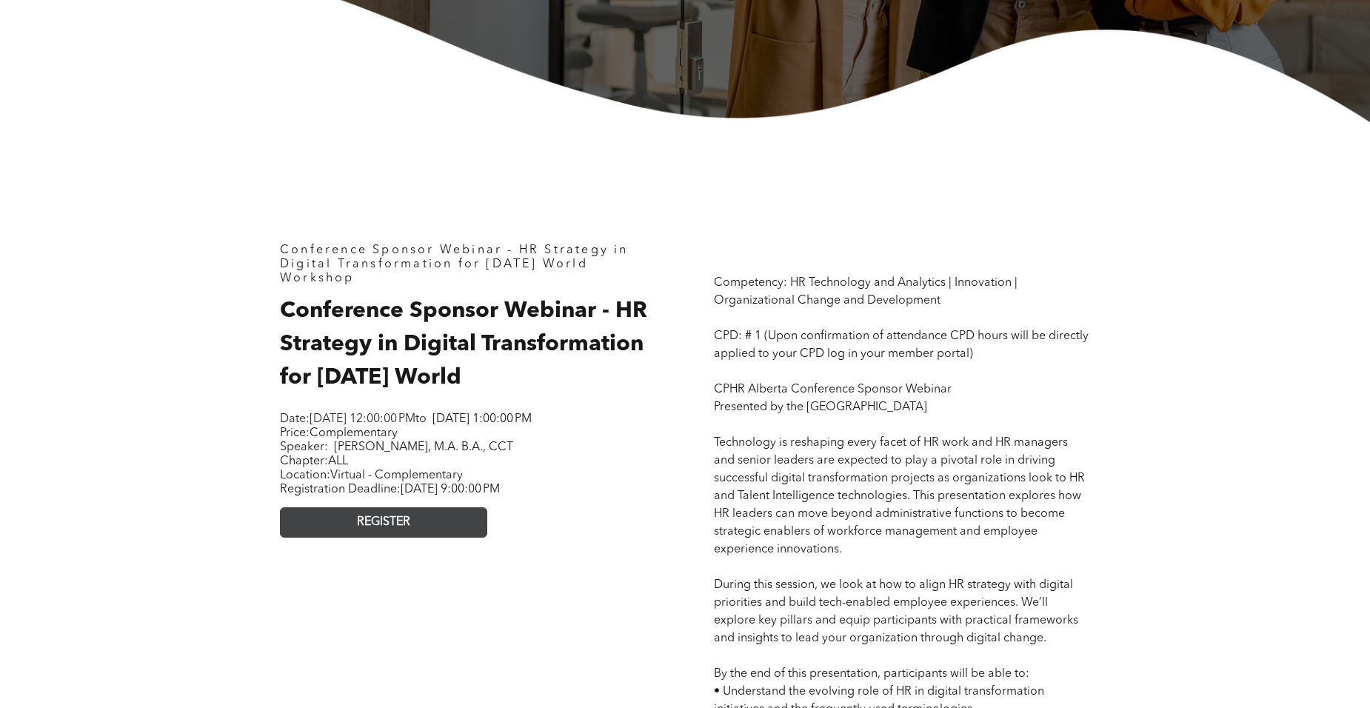 This screenshot has height=708, width=1370. I want to click on span: REGISTER, so click(384, 522).